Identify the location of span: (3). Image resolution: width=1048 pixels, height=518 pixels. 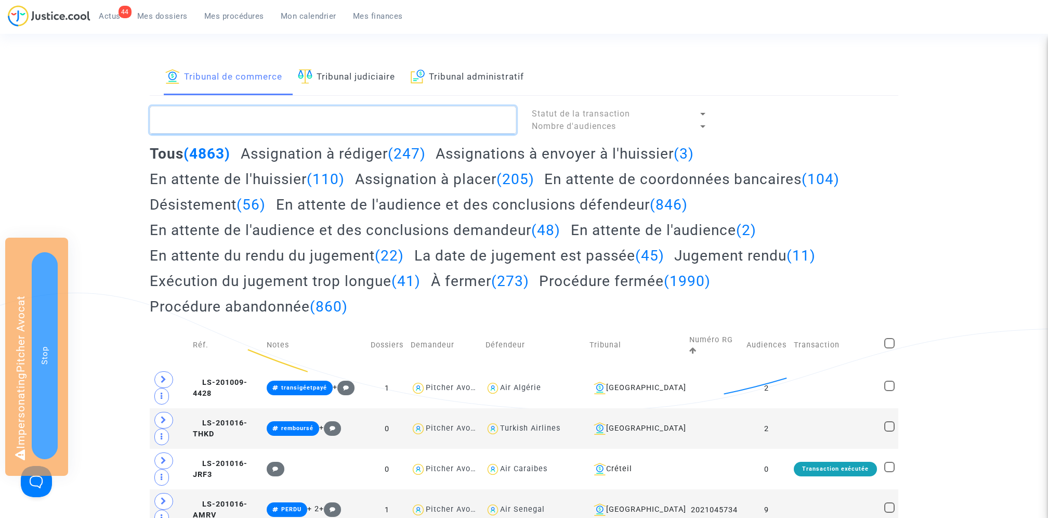
(684, 153).